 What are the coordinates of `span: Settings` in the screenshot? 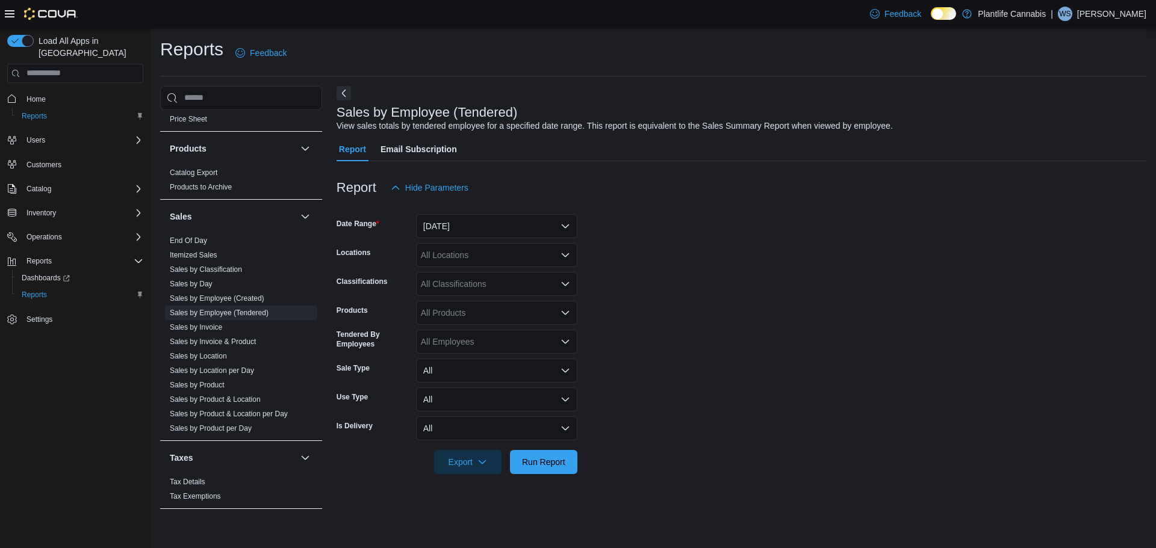 It's located at (39, 320).